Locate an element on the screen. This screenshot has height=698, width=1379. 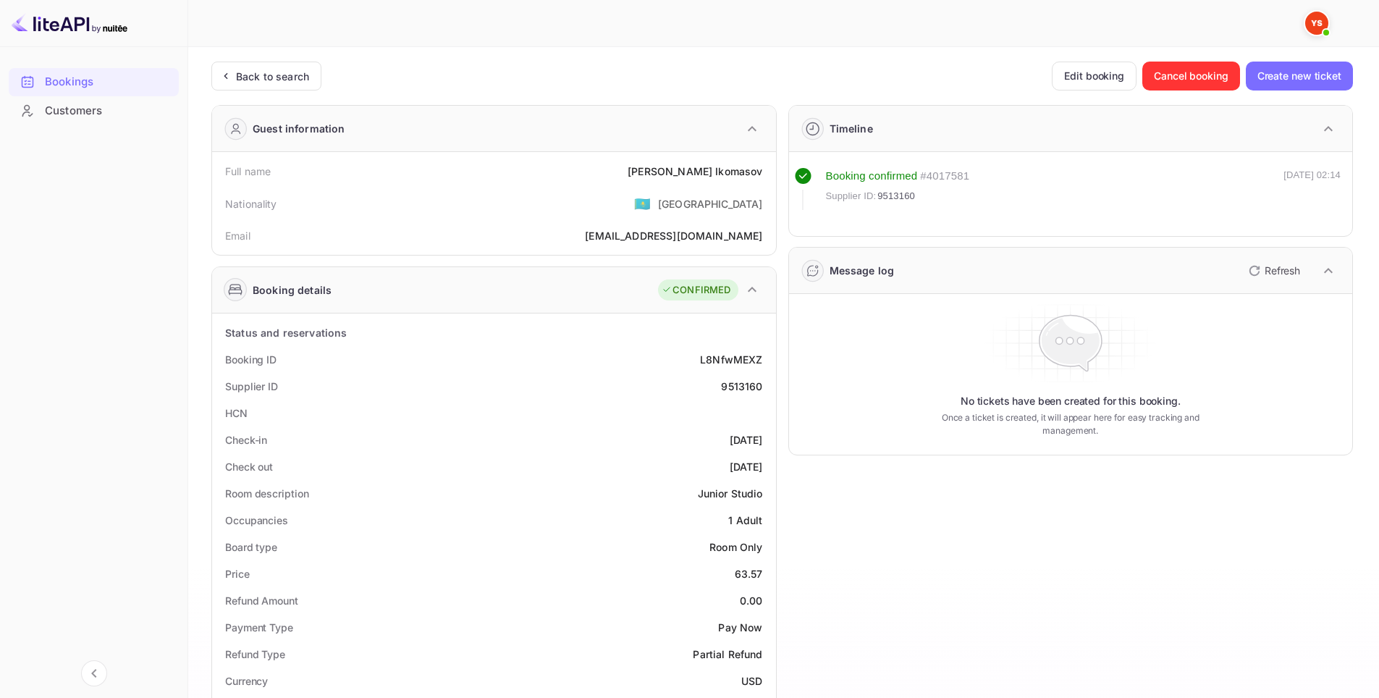
img: LiteAPI logo is located at coordinates (69, 23).